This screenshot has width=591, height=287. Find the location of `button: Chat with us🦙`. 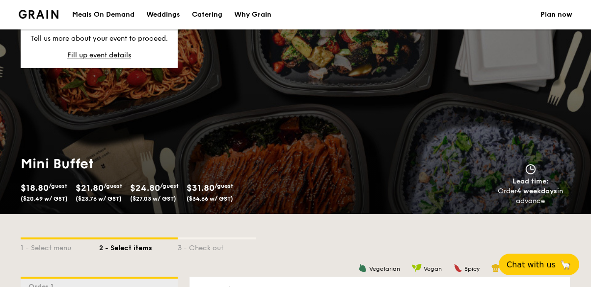

button: Chat with us🦙 is located at coordinates (539, 265).